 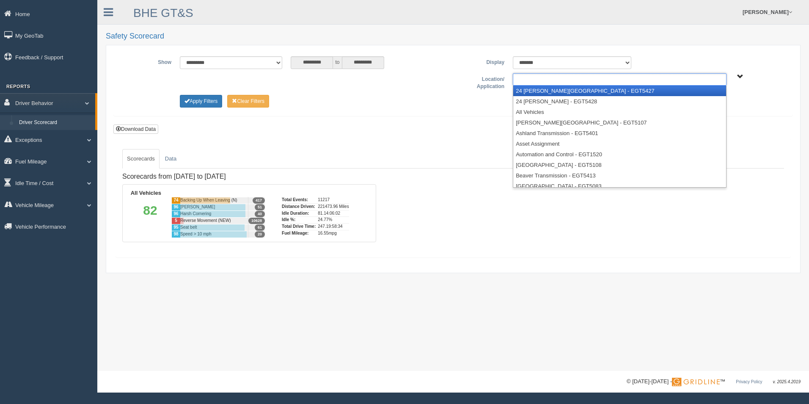 I want to click on div: Total Drive Time:, so click(x=299, y=226).